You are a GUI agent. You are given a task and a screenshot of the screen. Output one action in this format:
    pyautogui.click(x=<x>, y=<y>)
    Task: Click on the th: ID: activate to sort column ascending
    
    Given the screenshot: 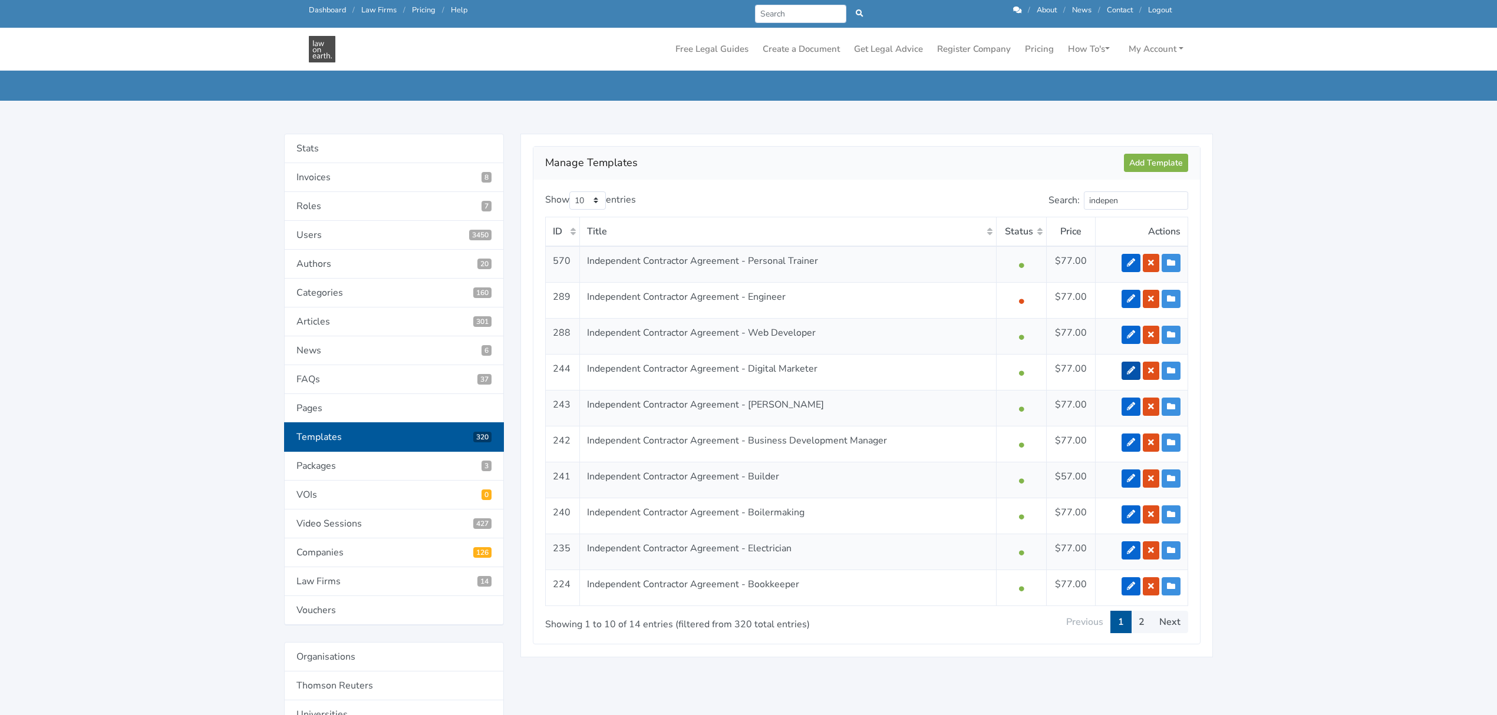 What is the action you would take?
    pyautogui.click(x=563, y=232)
    